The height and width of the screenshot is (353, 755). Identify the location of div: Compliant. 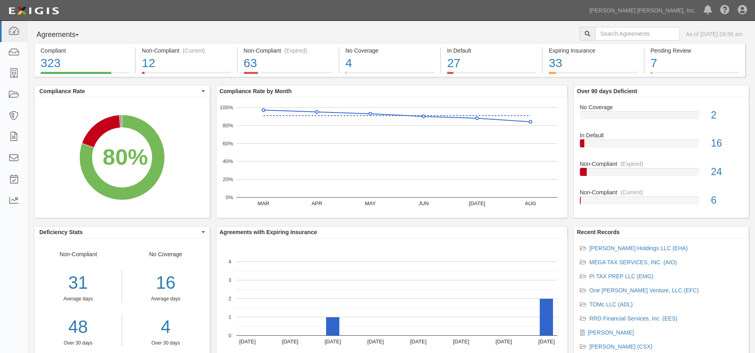
(85, 51).